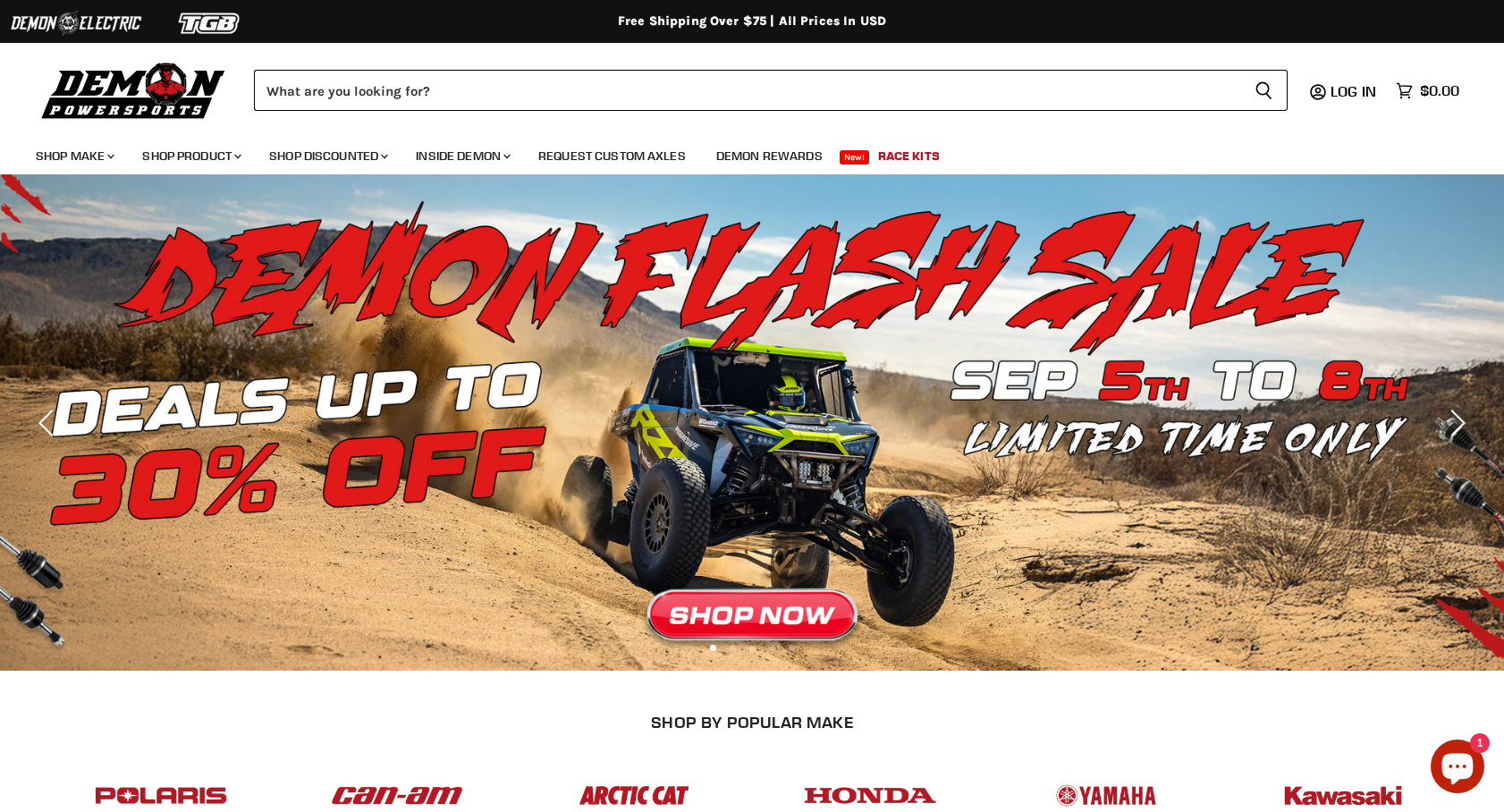 The height and width of the screenshot is (812, 1504). I want to click on input: Search, so click(747, 91).